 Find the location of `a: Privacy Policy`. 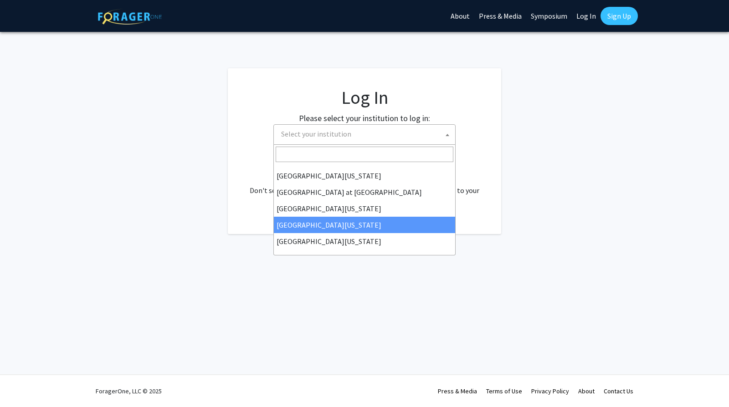

a: Privacy Policy is located at coordinates (550, 392).